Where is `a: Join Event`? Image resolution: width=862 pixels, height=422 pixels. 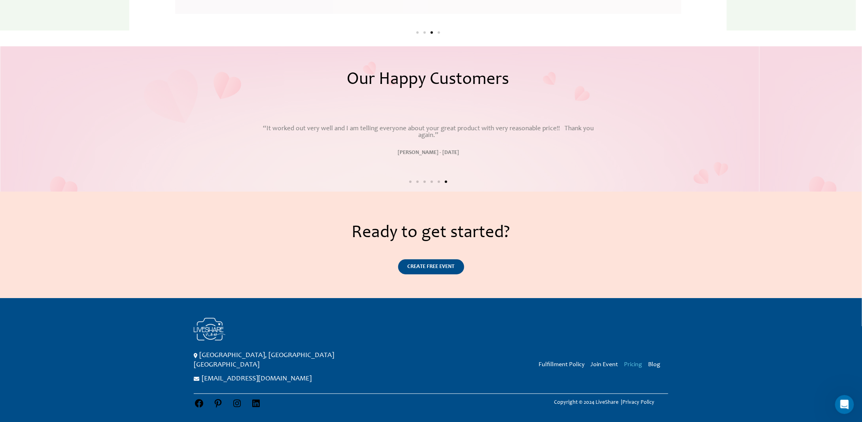
a: Join Event is located at coordinates (604, 364).